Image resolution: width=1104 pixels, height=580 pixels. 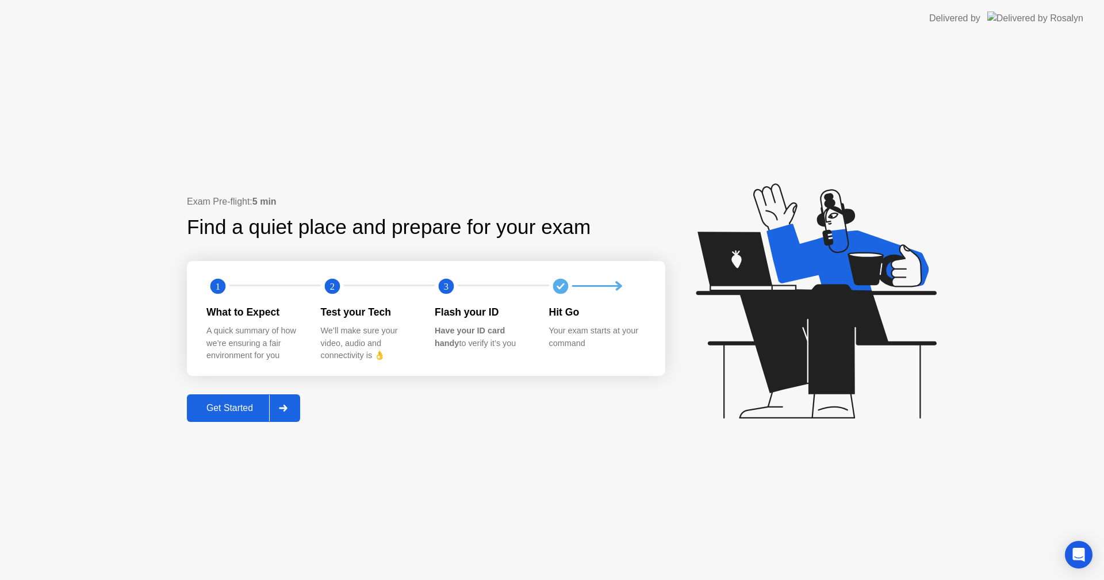 What do you see at coordinates (368, 312) in the screenshot?
I see `div: Test your Tech` at bounding box center [368, 312].